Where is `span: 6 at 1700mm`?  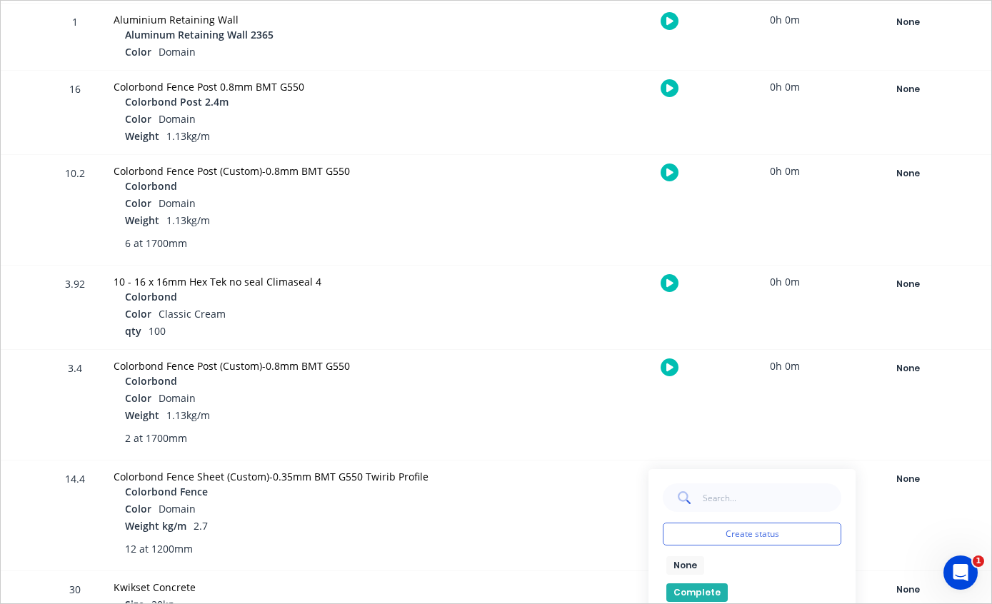
span: 6 at 1700mm is located at coordinates (156, 243).